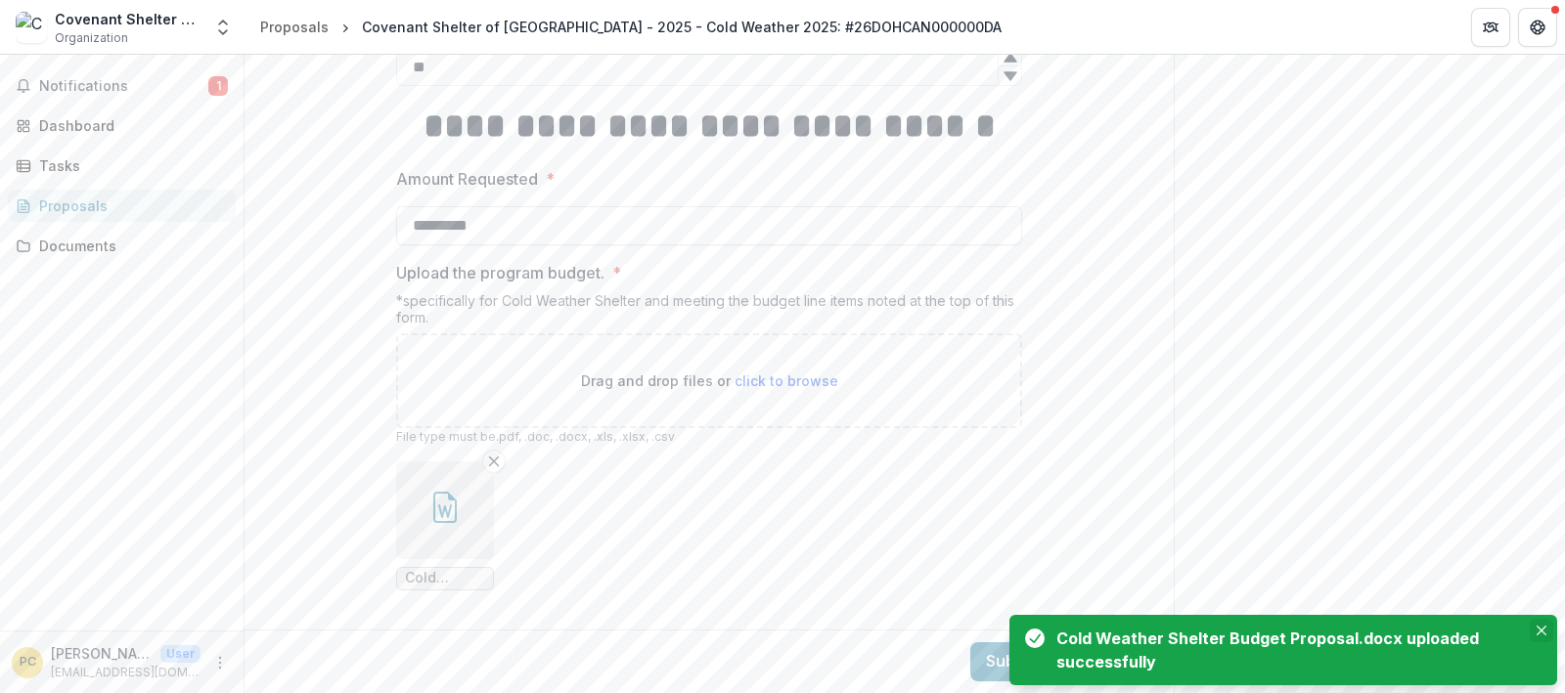  I want to click on p: User, so click(180, 654).